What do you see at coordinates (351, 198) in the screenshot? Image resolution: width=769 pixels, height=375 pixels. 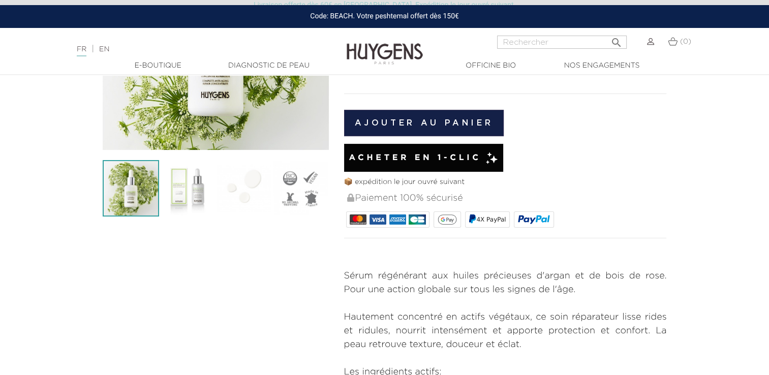 I see `img: Paiement 100% sécurisé` at bounding box center [351, 198].